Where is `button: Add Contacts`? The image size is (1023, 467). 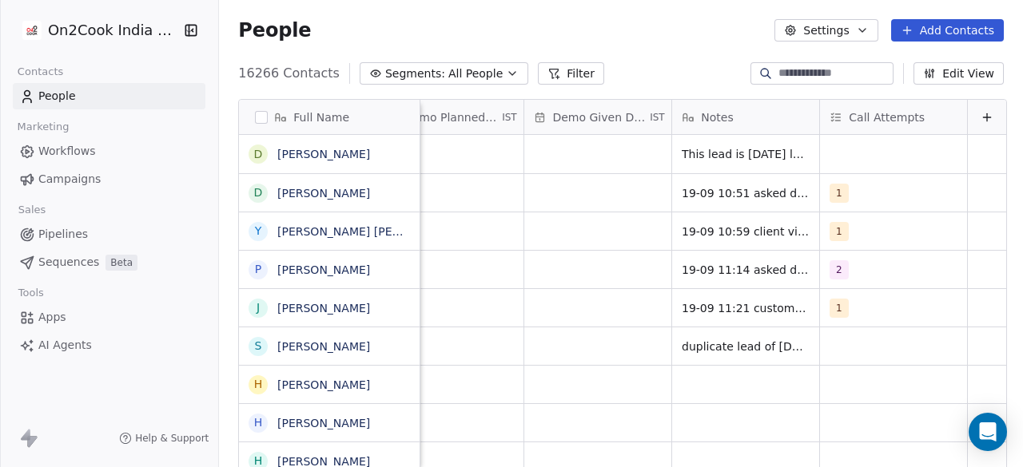 button: Add Contacts is located at coordinates (947, 30).